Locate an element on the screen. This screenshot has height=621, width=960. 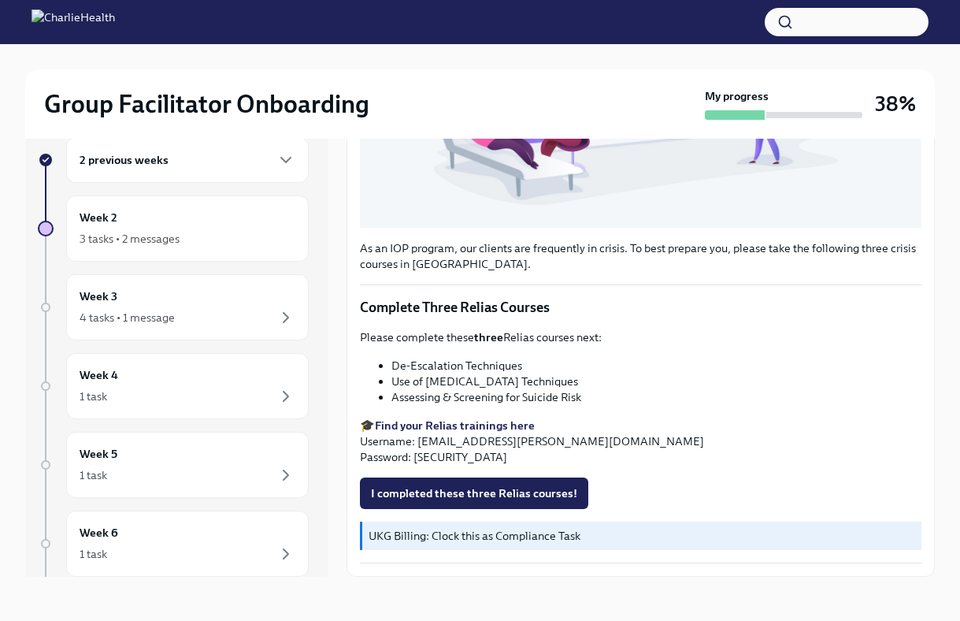
h6: 2 previous weeks is located at coordinates (124, 160).